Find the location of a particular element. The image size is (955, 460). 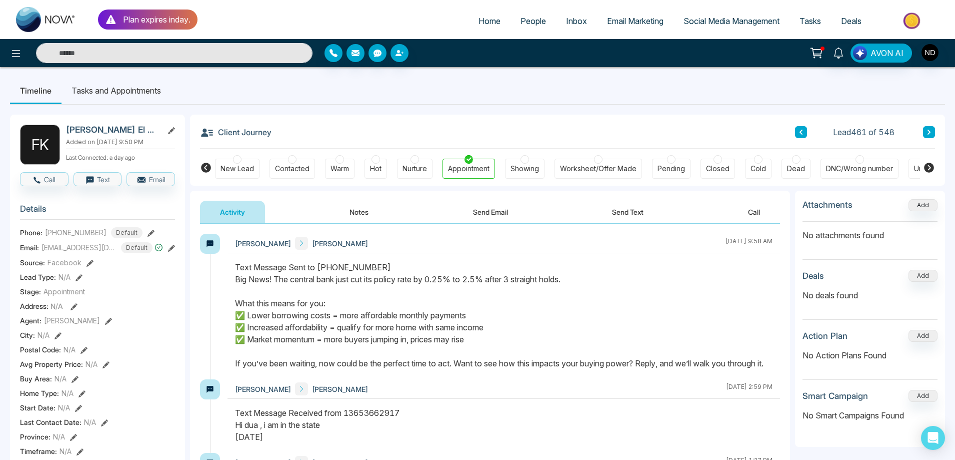

span: Facebook is located at coordinates (65, 262).